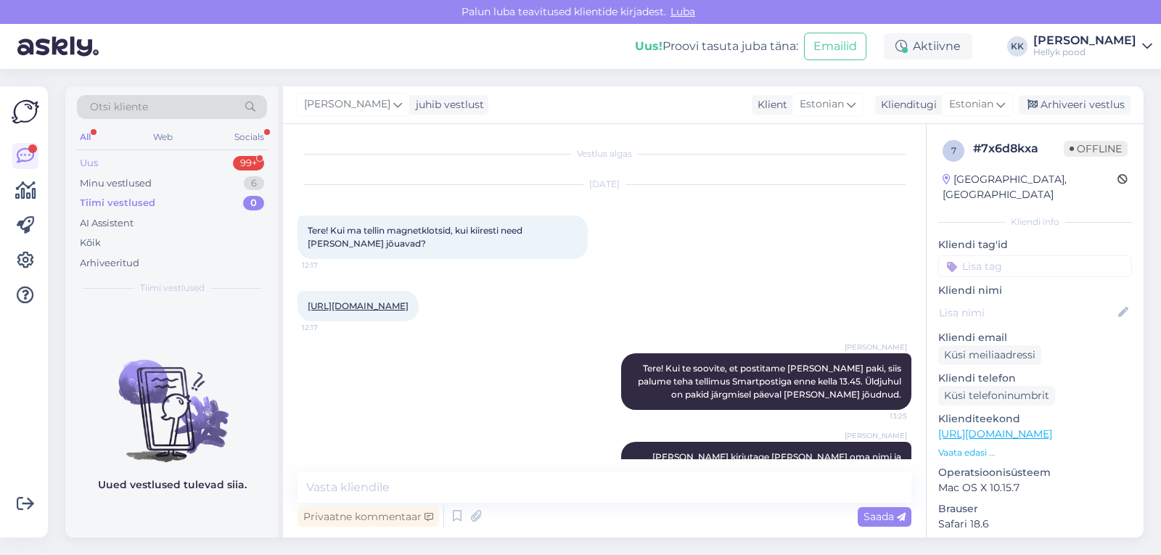  Describe the element at coordinates (990, 355) in the screenshot. I see `div: Küsi meiliaadressi` at that location.